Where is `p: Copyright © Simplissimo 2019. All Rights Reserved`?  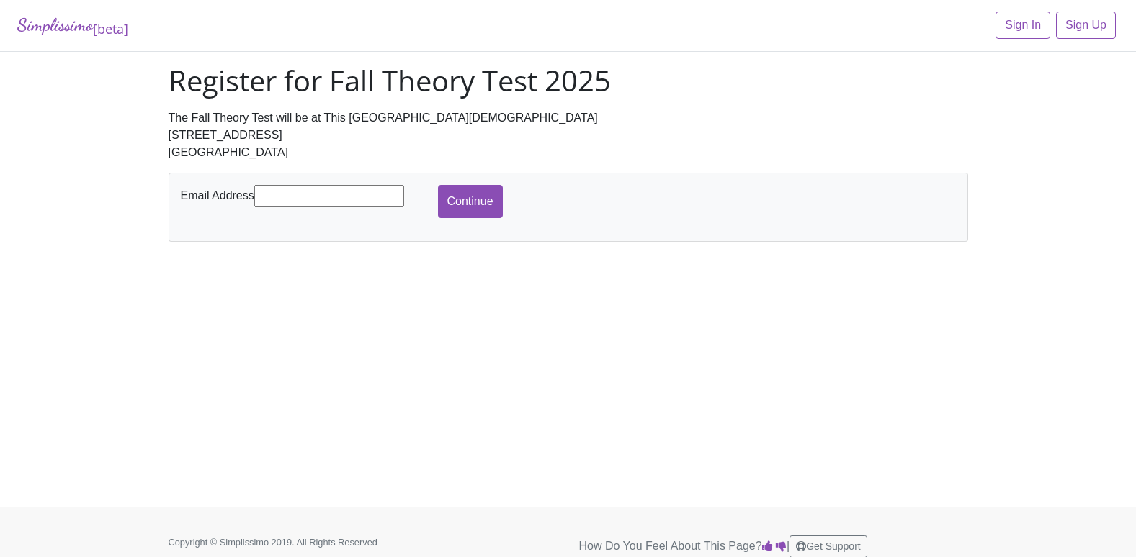 p: Copyright © Simplissimo 2019. All Rights Reserved is located at coordinates (295, 542).